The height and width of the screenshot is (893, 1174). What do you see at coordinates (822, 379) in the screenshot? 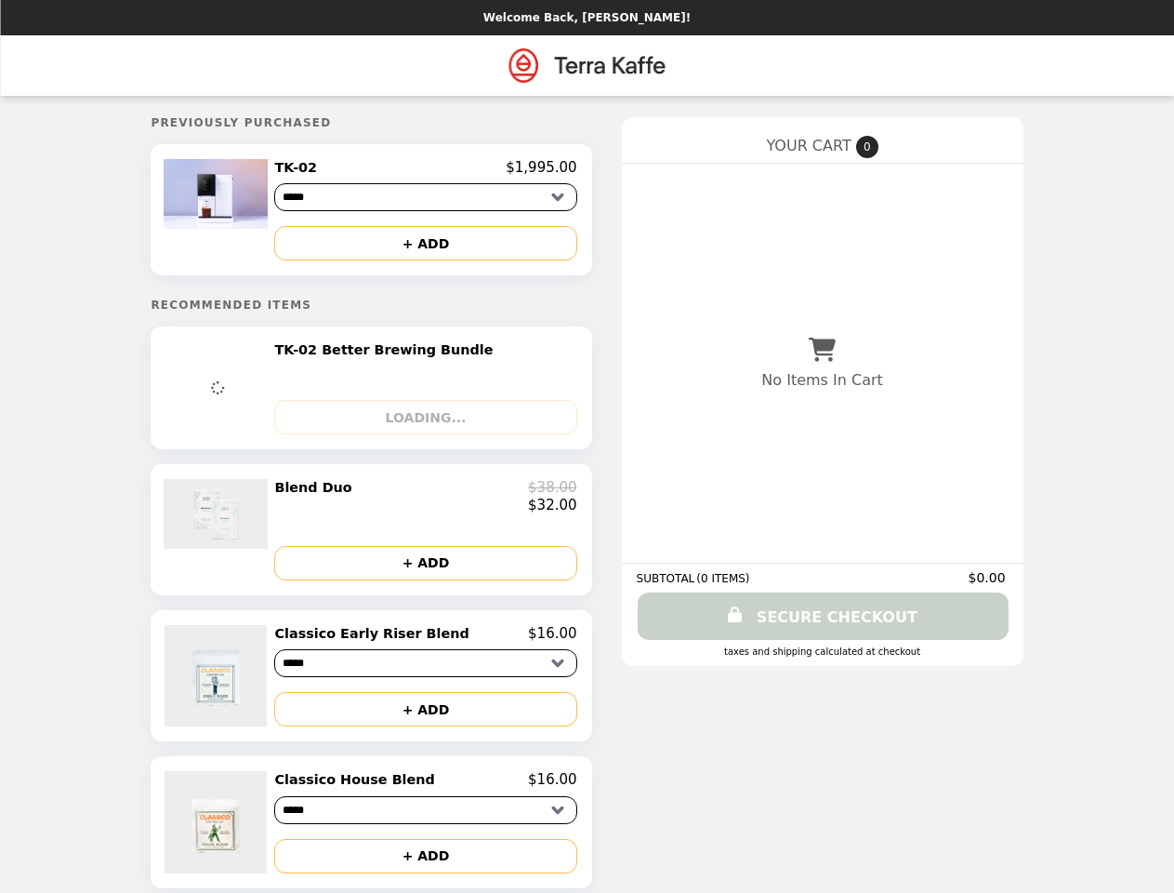
I see `p: No Items In Cart` at bounding box center [822, 379].